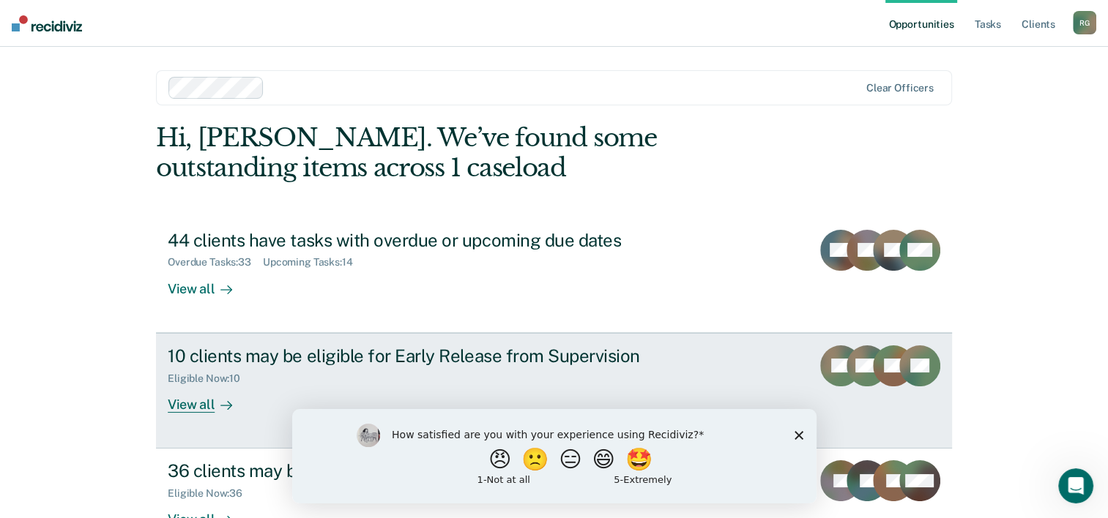 This screenshot has height=518, width=1108. I want to click on a: 44 clients have tasks with overdue or upcoming due datesOverdue Tasks:33Upcoming Tasks:14View all, so click(553, 275).